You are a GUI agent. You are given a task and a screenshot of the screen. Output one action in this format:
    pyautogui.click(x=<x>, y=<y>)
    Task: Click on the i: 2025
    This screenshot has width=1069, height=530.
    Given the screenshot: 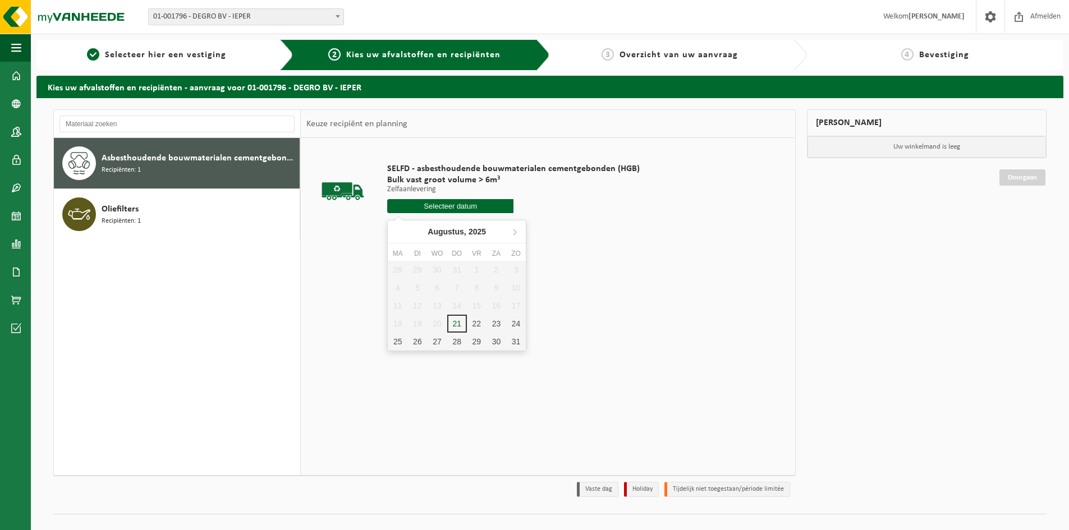 What is the action you would take?
    pyautogui.click(x=477, y=232)
    